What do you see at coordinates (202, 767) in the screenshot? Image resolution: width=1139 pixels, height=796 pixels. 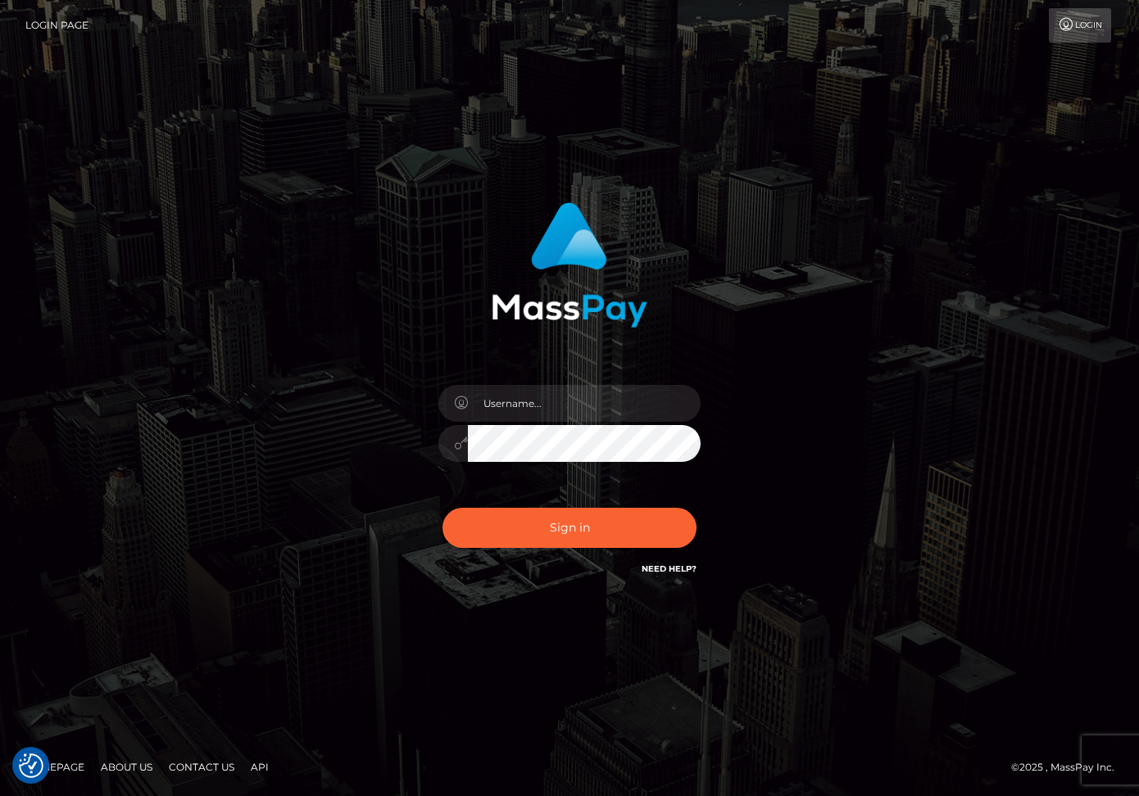 I see `a: Contact Us` at bounding box center [202, 767].